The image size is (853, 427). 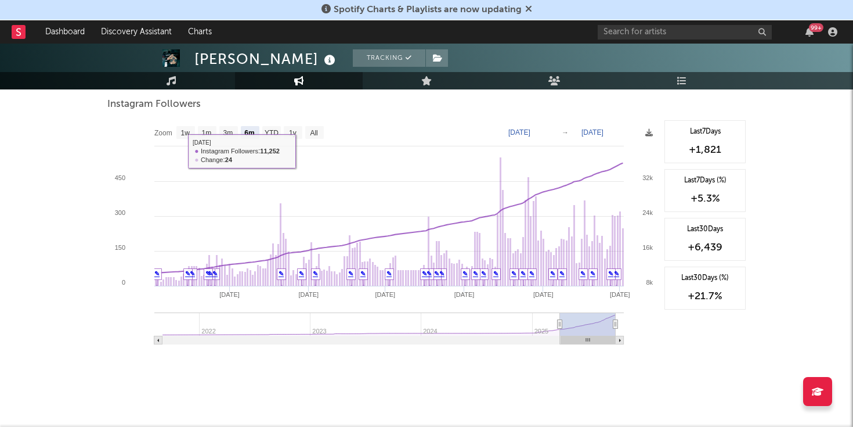 I want to click on text: 0, so click(x=124, y=282).